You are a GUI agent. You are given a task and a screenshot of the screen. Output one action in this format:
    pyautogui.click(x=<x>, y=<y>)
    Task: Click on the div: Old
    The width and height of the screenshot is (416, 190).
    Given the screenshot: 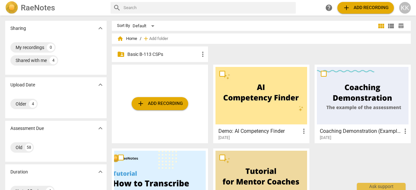 What is the action you would take?
    pyautogui.click(x=19, y=148)
    